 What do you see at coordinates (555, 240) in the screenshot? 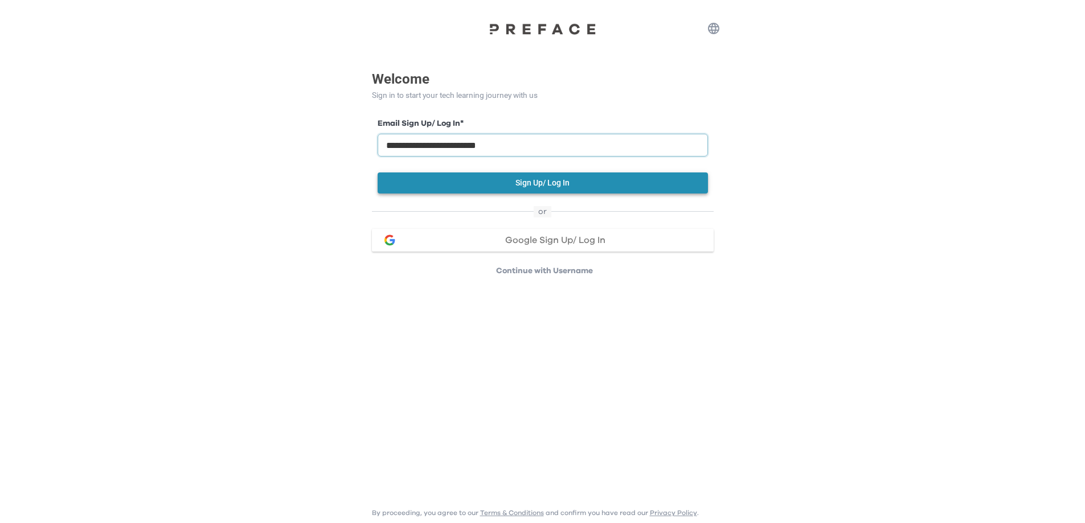
I see `span: Google Sign Up/ Log In` at bounding box center [555, 240].